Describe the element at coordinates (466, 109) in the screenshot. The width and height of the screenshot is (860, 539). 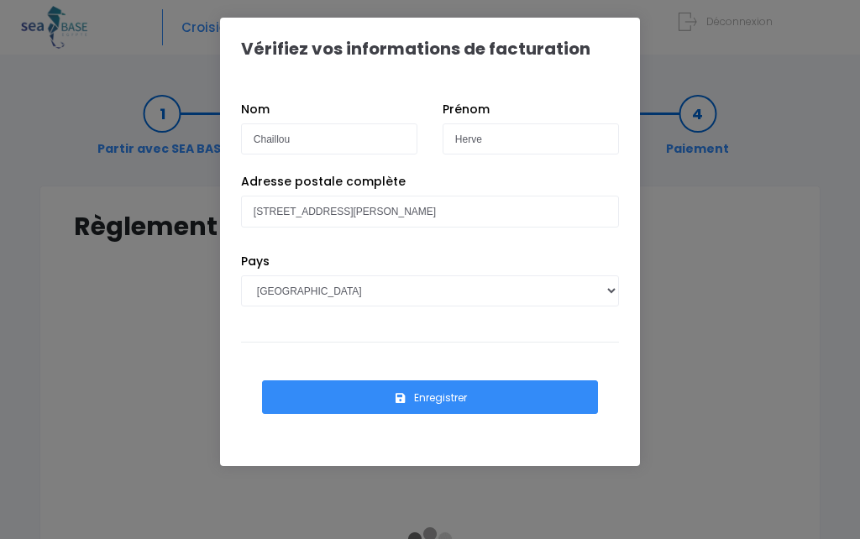
I see `label: Prénom` at that location.